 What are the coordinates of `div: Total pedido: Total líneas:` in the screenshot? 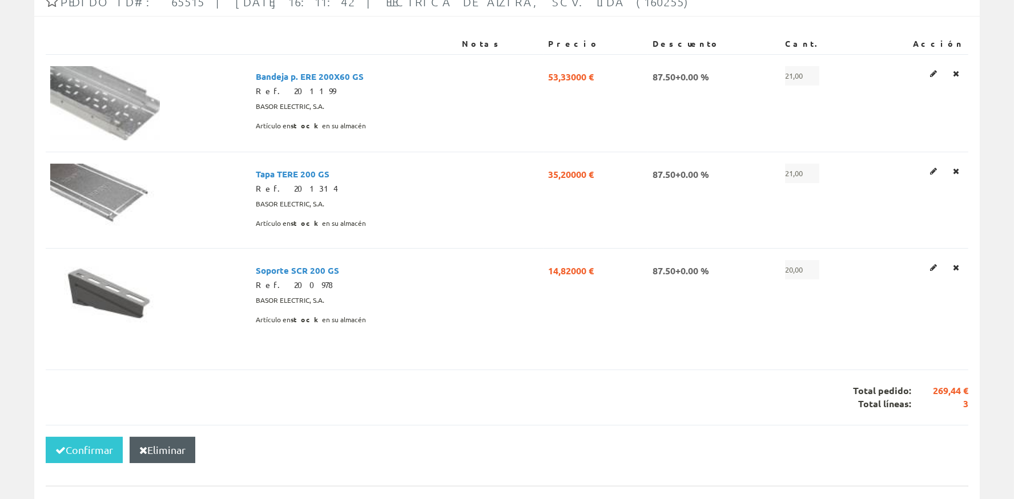 It's located at (507, 397).